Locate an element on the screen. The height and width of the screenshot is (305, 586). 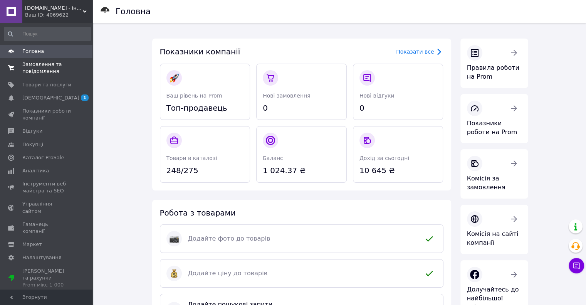
img: :camera: is located at coordinates (174, 238).